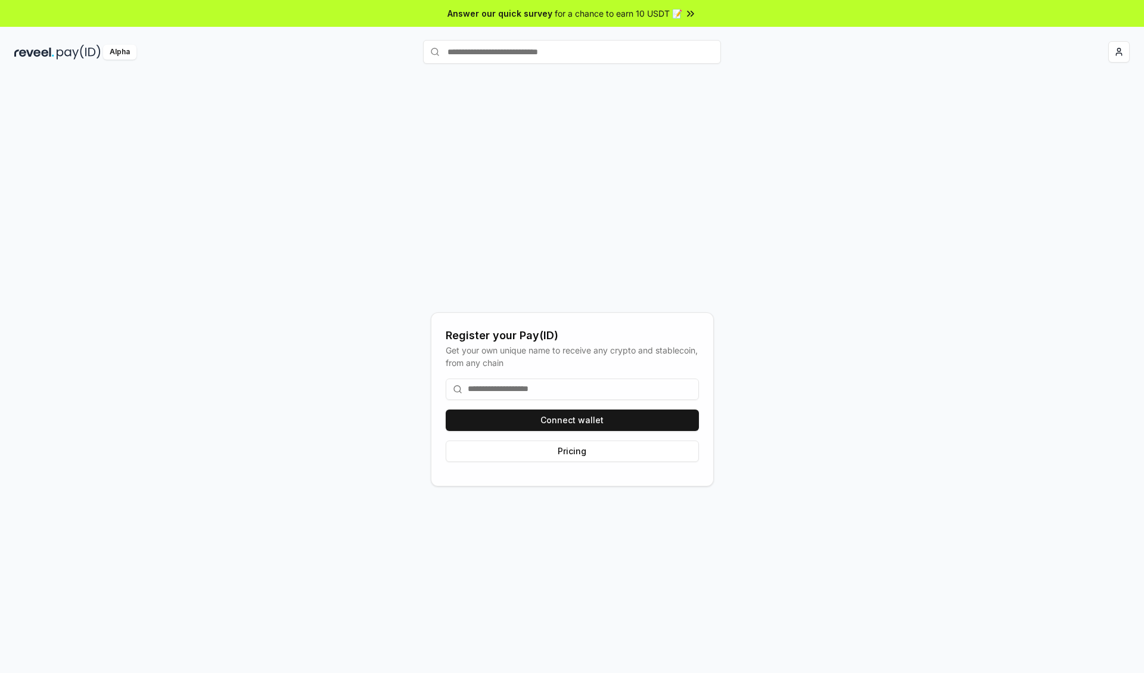 Image resolution: width=1144 pixels, height=673 pixels. I want to click on span: Answer our quick survey, so click(500, 13).